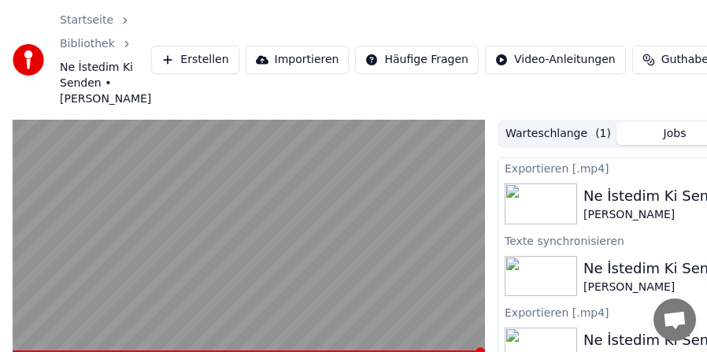 The width and height of the screenshot is (707, 352). What do you see at coordinates (298, 60) in the screenshot?
I see `button: Importieren` at bounding box center [298, 60].